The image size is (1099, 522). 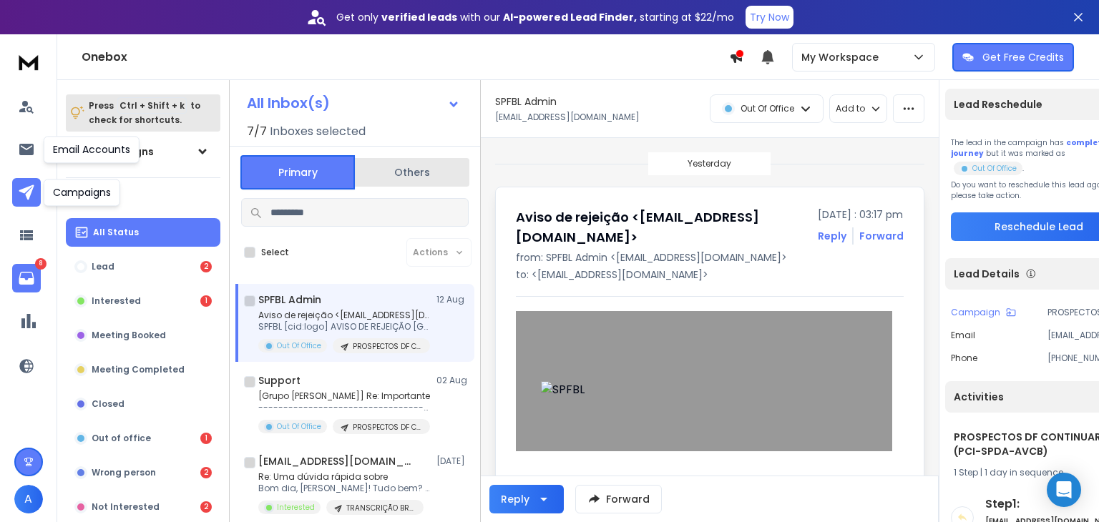 What do you see at coordinates (143, 301) in the screenshot?
I see `button: Interested1` at bounding box center [143, 301].